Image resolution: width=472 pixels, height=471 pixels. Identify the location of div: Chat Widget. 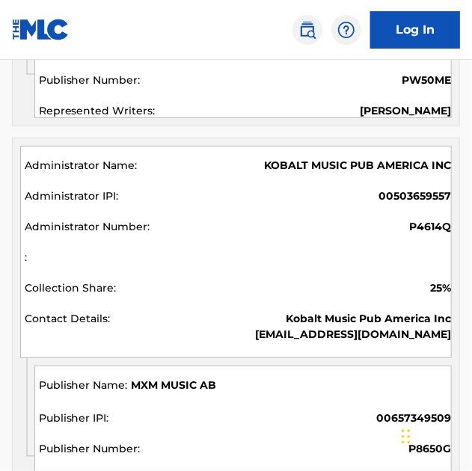
(435, 435).